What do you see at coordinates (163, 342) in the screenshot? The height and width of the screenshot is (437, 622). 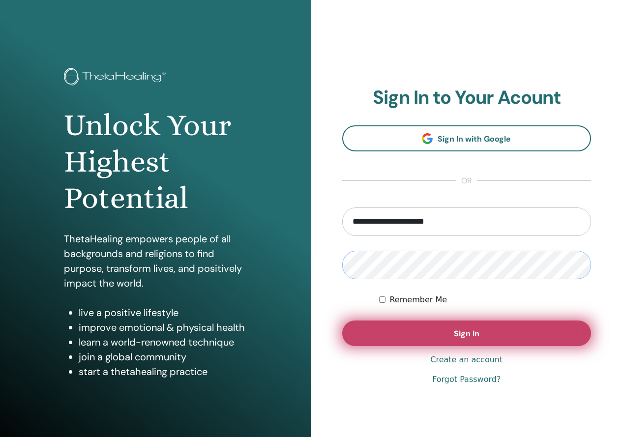 I see `li: learn a world-renowned technique` at bounding box center [163, 342].